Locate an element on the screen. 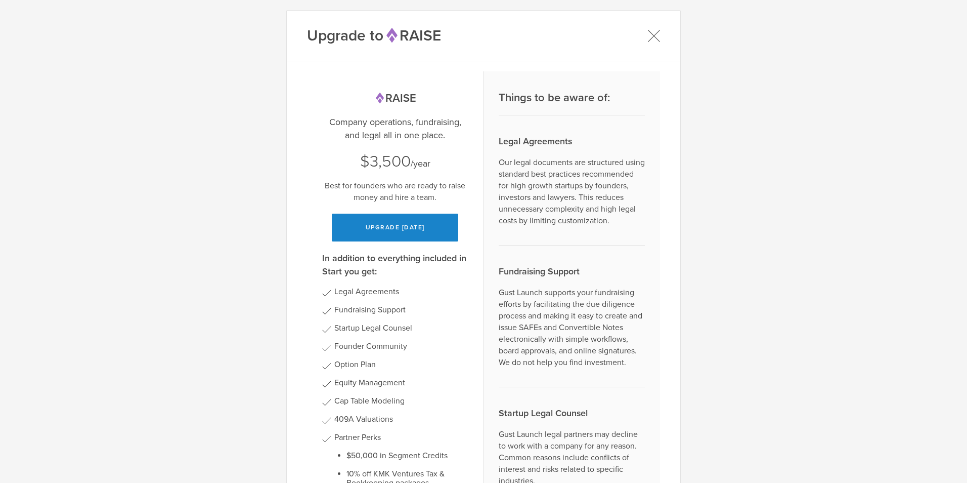 The width and height of the screenshot is (967, 483). p: Best for founders who are ready to raise money and hire a team. is located at coordinates (395, 192).